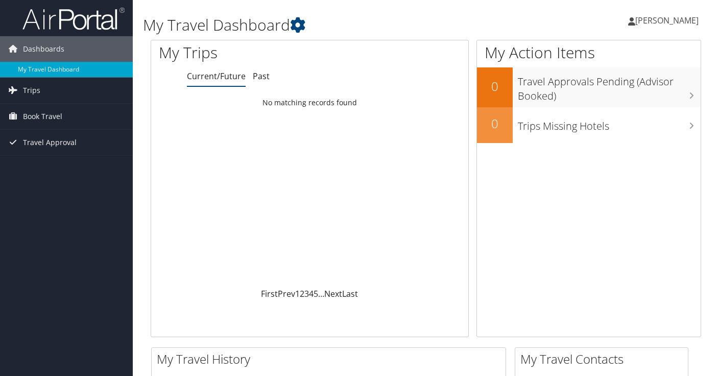  What do you see at coordinates (50, 142) in the screenshot?
I see `span: Travel Approval` at bounding box center [50, 142].